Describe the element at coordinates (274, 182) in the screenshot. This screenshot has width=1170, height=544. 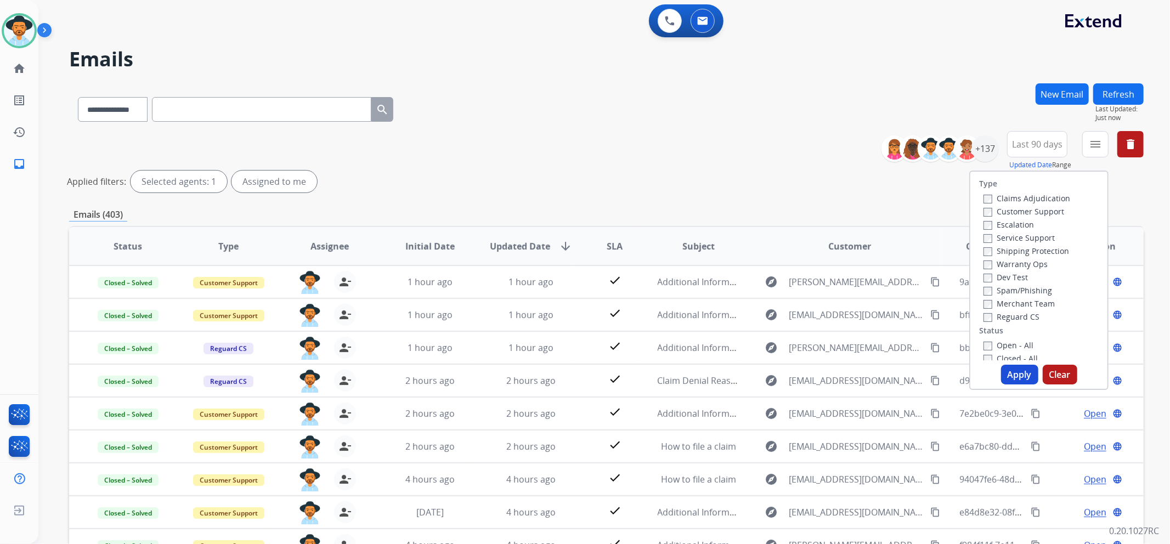
I see `div: Assigned to me` at that location.